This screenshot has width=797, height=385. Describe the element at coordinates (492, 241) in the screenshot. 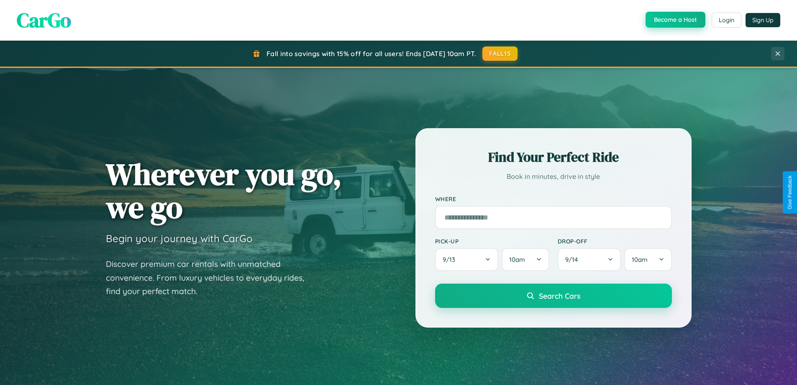

I see `label: Pick-up` at that location.